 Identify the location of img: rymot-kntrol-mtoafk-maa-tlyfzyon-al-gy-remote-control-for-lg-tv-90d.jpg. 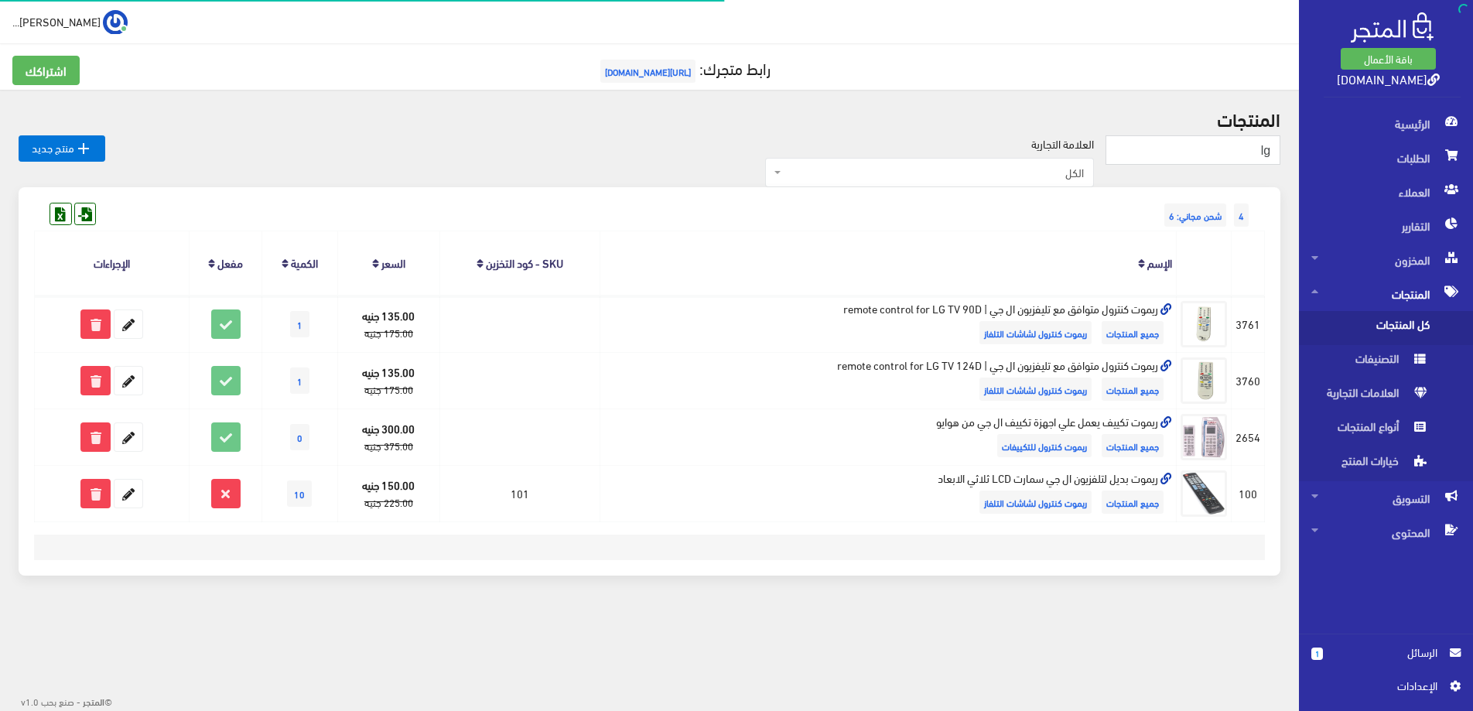
(1203, 324).